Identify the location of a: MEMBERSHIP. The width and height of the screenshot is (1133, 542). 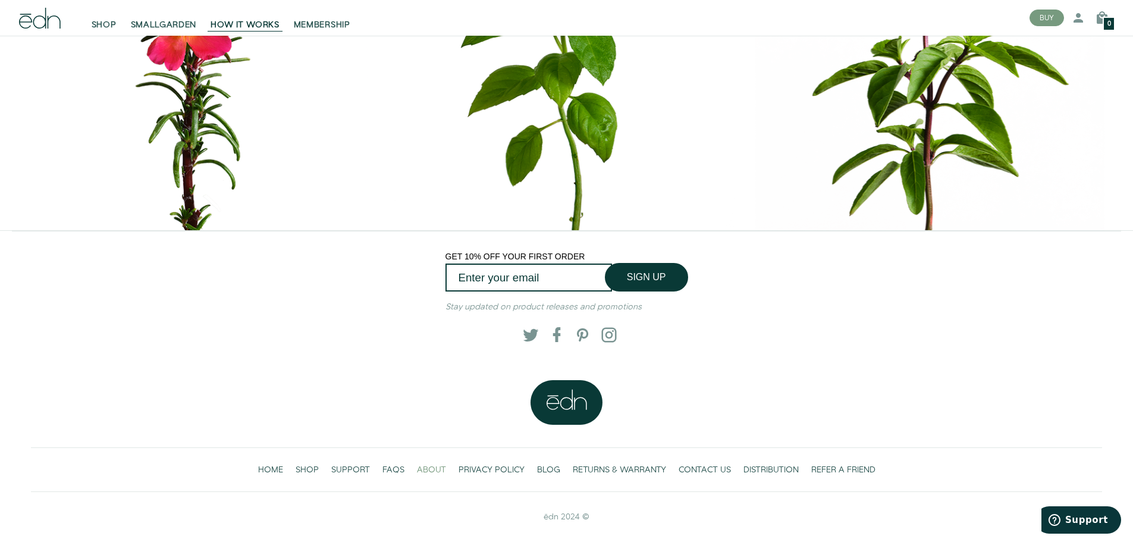
(322, 18).